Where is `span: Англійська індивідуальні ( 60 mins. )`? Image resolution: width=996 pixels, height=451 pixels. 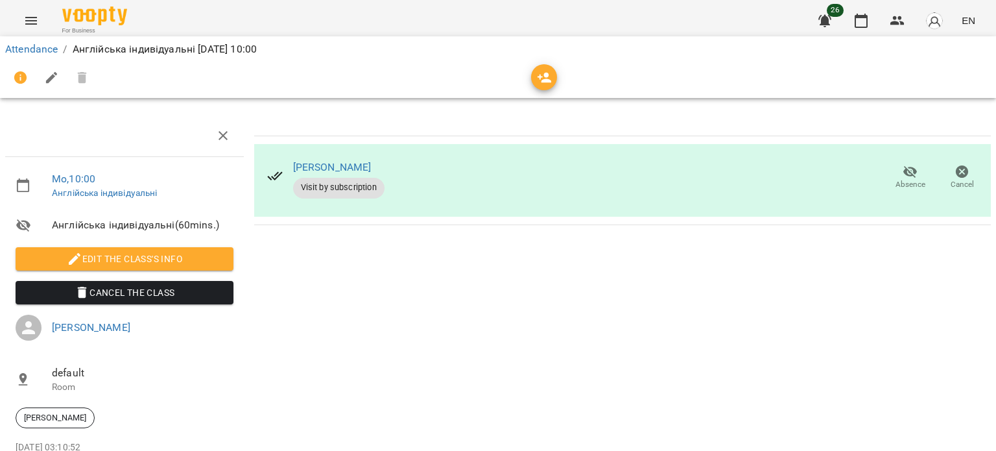 span: Англійська індивідуальні ( 60 mins. ) is located at coordinates (143, 225).